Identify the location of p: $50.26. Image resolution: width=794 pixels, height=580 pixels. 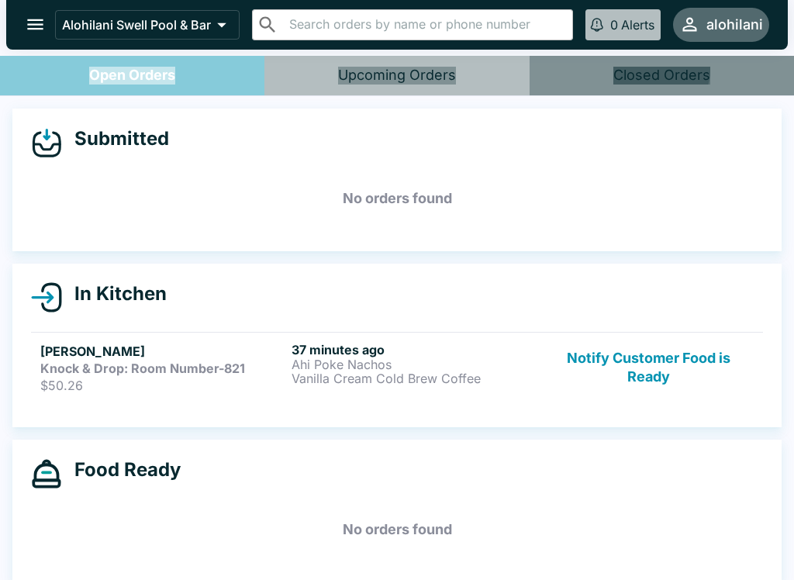
(163, 385).